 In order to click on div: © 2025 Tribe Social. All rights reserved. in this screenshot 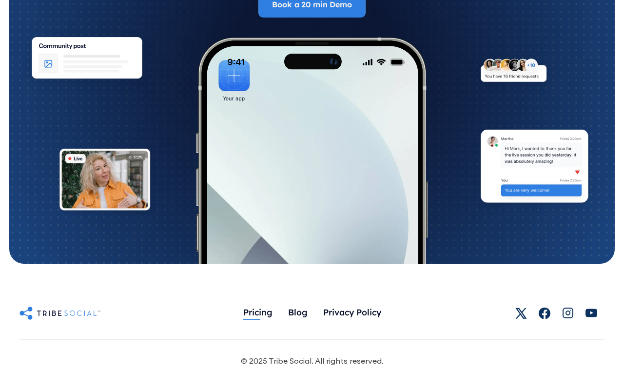, I will do `click(312, 361)`.